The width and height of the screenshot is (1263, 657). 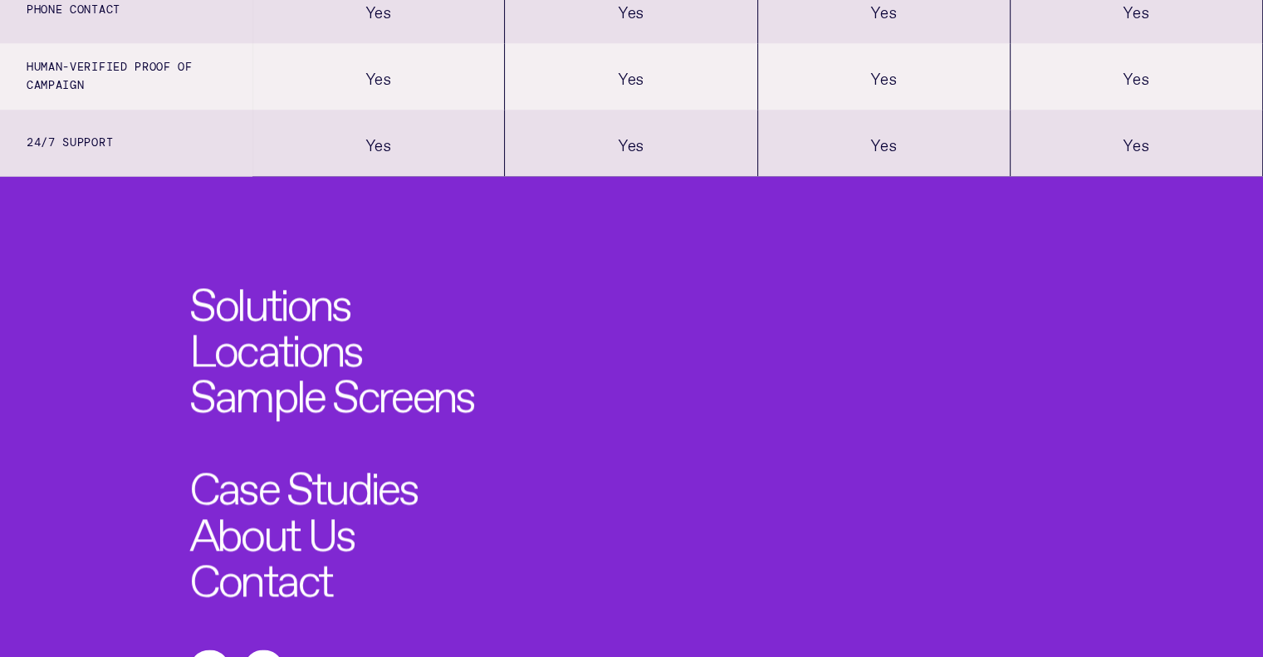 What do you see at coordinates (303, 481) in the screenshot?
I see `a: Case Studies` at bounding box center [303, 481].